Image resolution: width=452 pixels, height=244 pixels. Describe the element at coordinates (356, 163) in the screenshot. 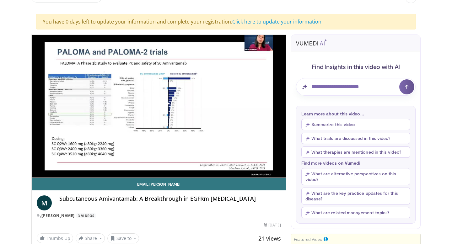

I see `p: Find more videos on Vumedi` at that location.